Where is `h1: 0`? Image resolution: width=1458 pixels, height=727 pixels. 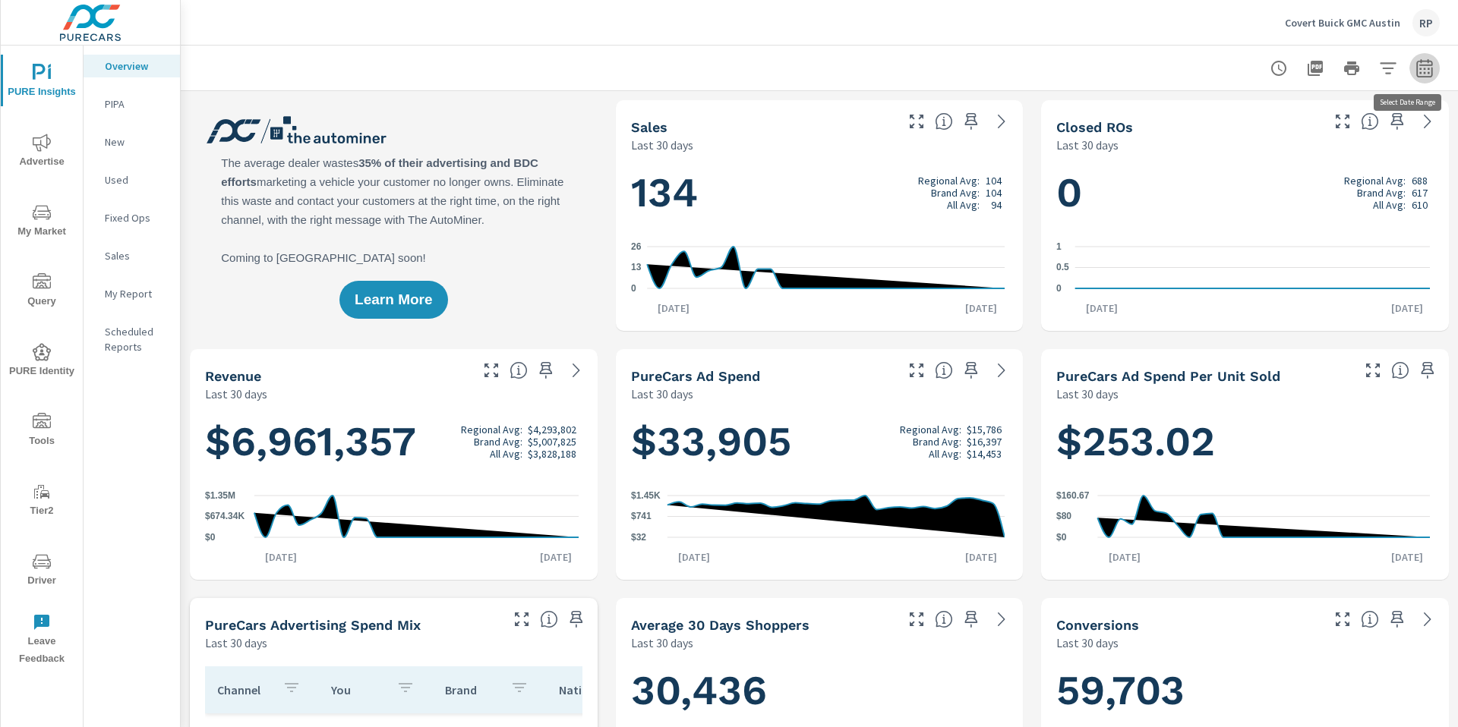 h1: 0 is located at coordinates (1244, 193).